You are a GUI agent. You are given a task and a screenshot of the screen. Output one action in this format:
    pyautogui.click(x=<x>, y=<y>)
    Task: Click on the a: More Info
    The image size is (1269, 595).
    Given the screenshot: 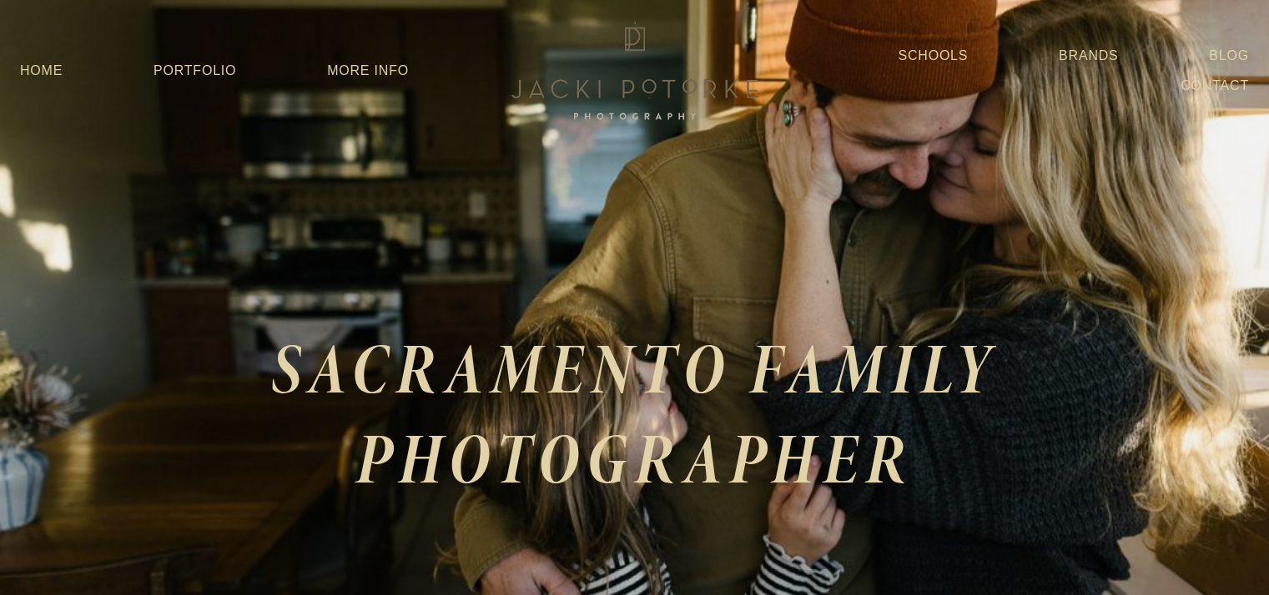 What is the action you would take?
    pyautogui.click(x=368, y=71)
    